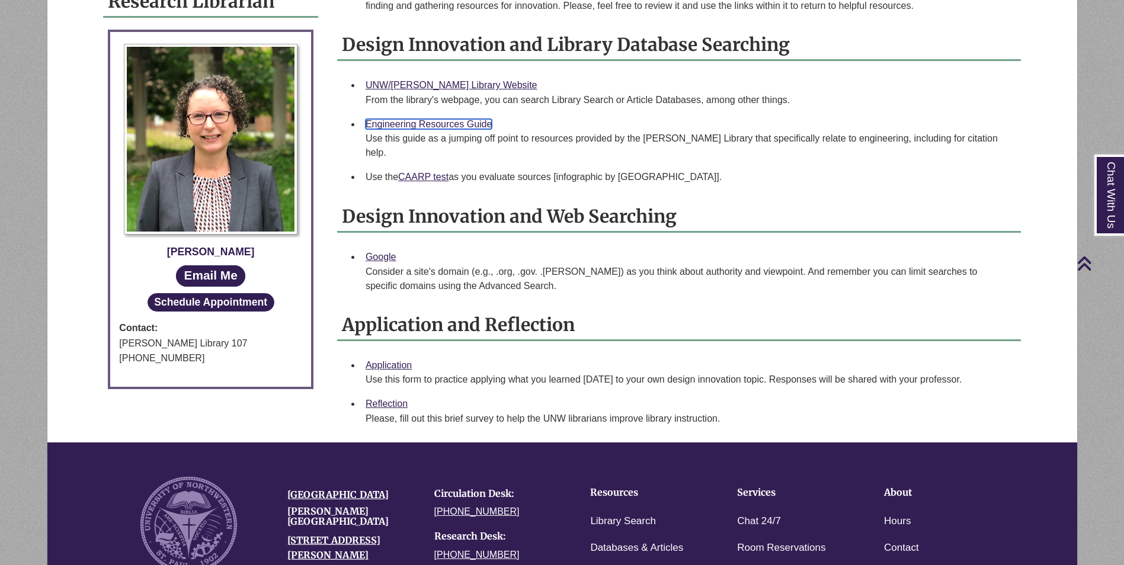 Image resolution: width=1124 pixels, height=565 pixels. Describe the element at coordinates (623, 522) in the screenshot. I see `a: Library Search` at that location.